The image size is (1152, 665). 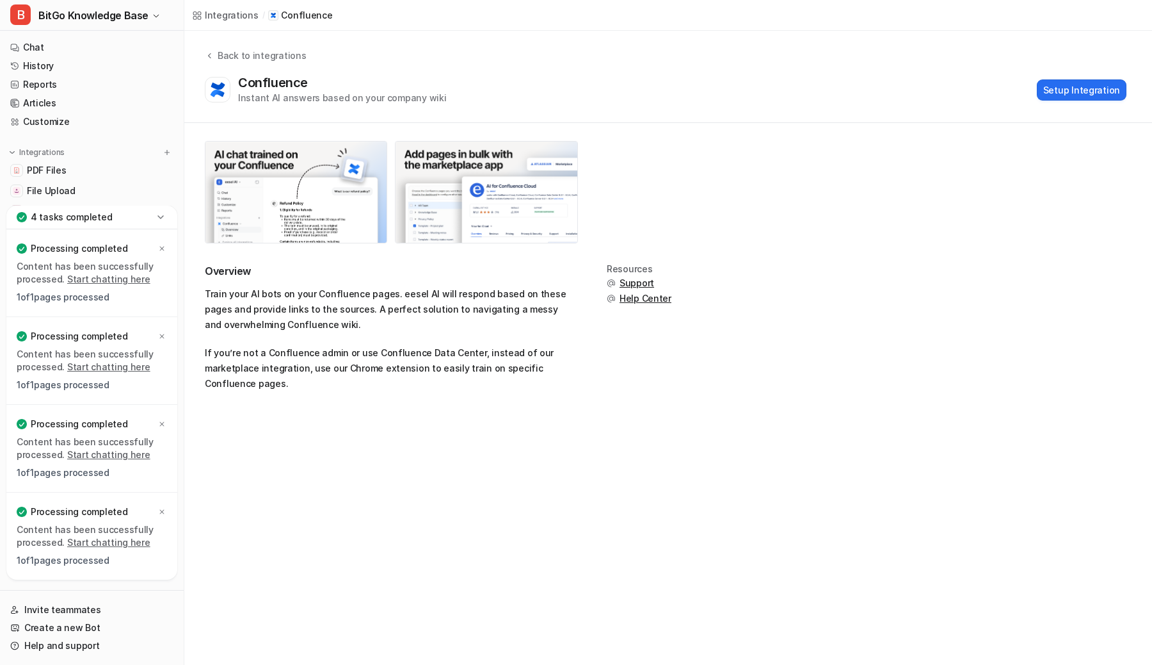 What do you see at coordinates (92, 66) in the screenshot?
I see `a: History` at bounding box center [92, 66].